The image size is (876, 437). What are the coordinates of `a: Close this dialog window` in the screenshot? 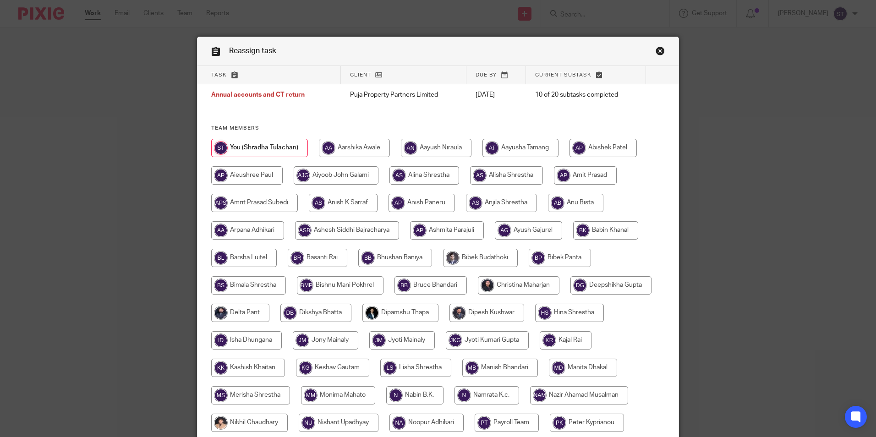 It's located at (660, 52).